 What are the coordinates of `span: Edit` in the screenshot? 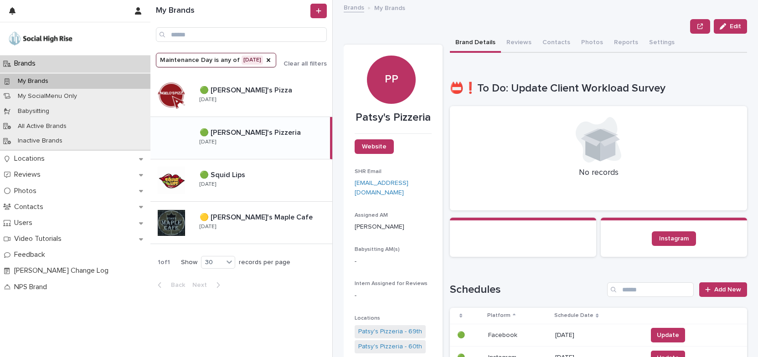 It's located at (735, 26).